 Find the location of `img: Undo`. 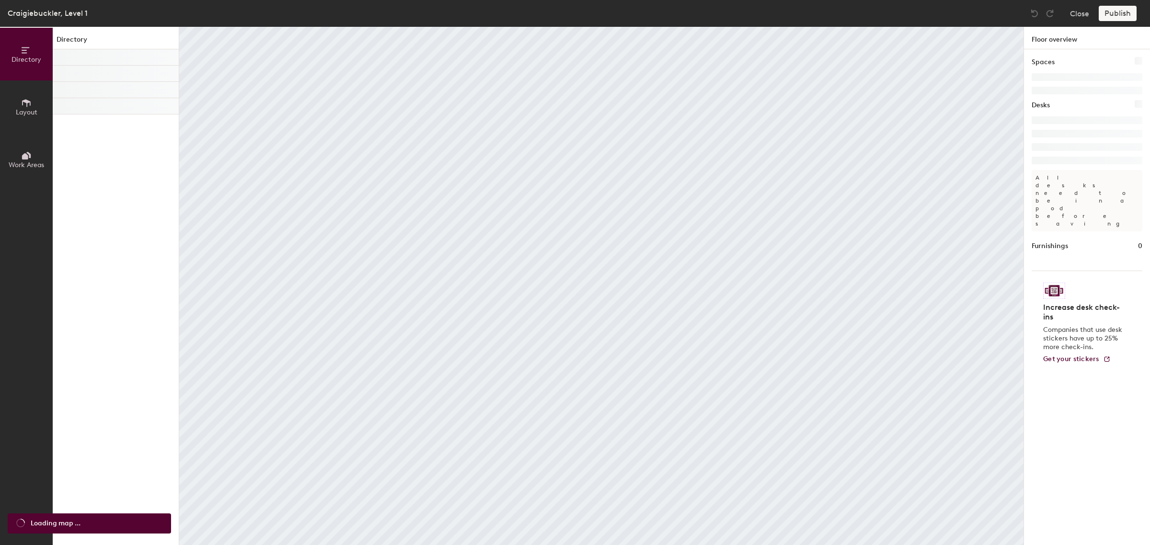

img: Undo is located at coordinates (1035, 13).